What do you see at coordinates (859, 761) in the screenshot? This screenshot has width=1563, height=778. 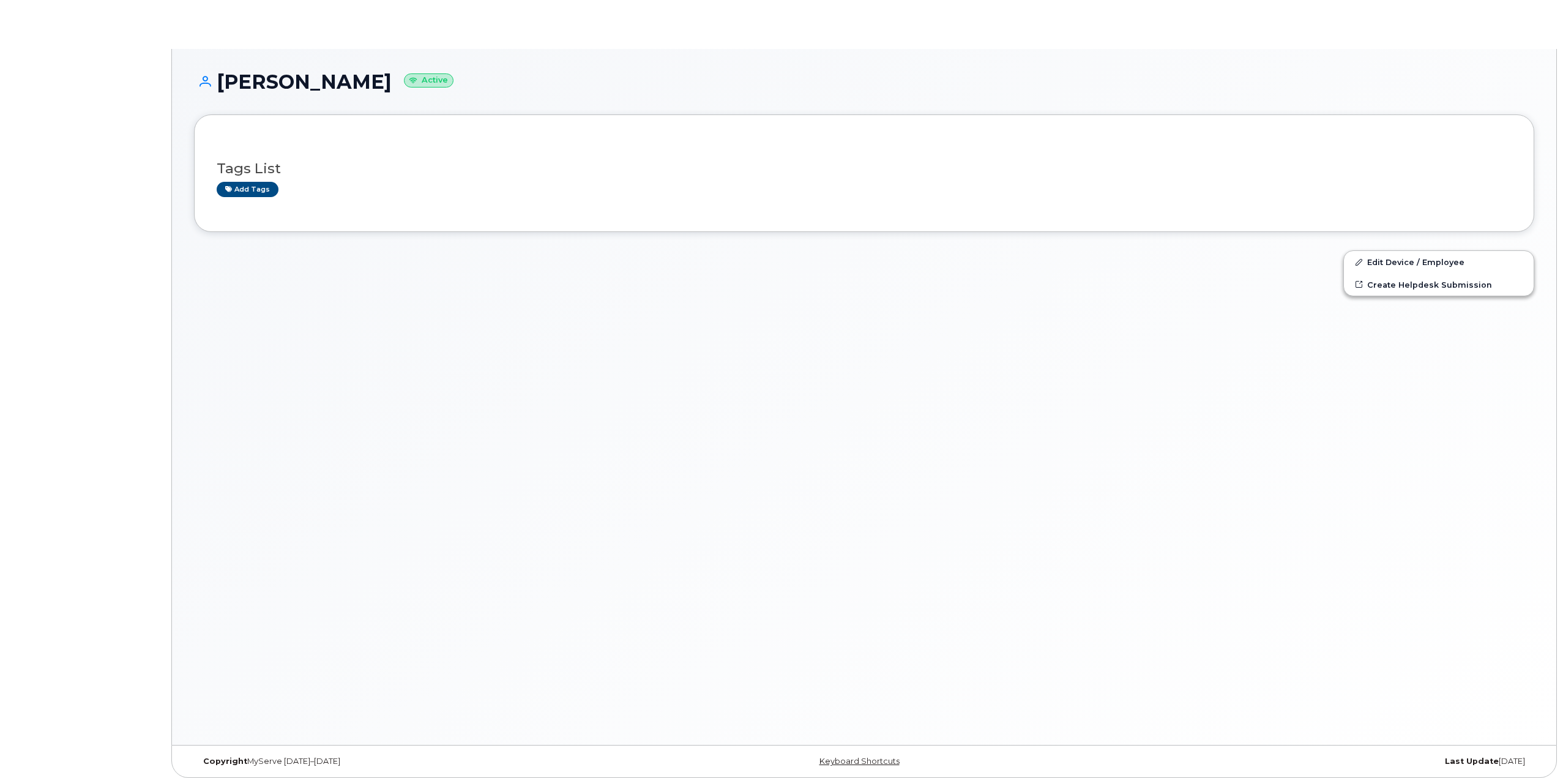 I see `a: Keyboard Shortcuts` at bounding box center [859, 761].